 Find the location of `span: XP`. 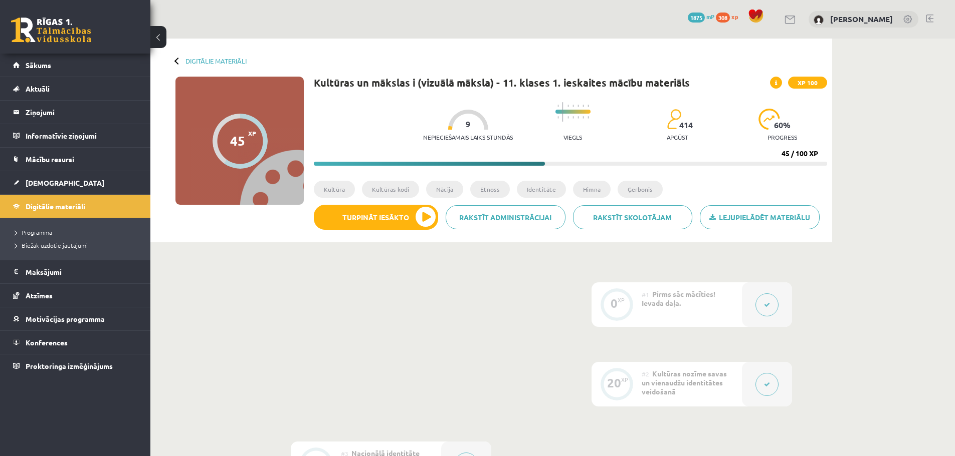

span: XP is located at coordinates (252, 133).